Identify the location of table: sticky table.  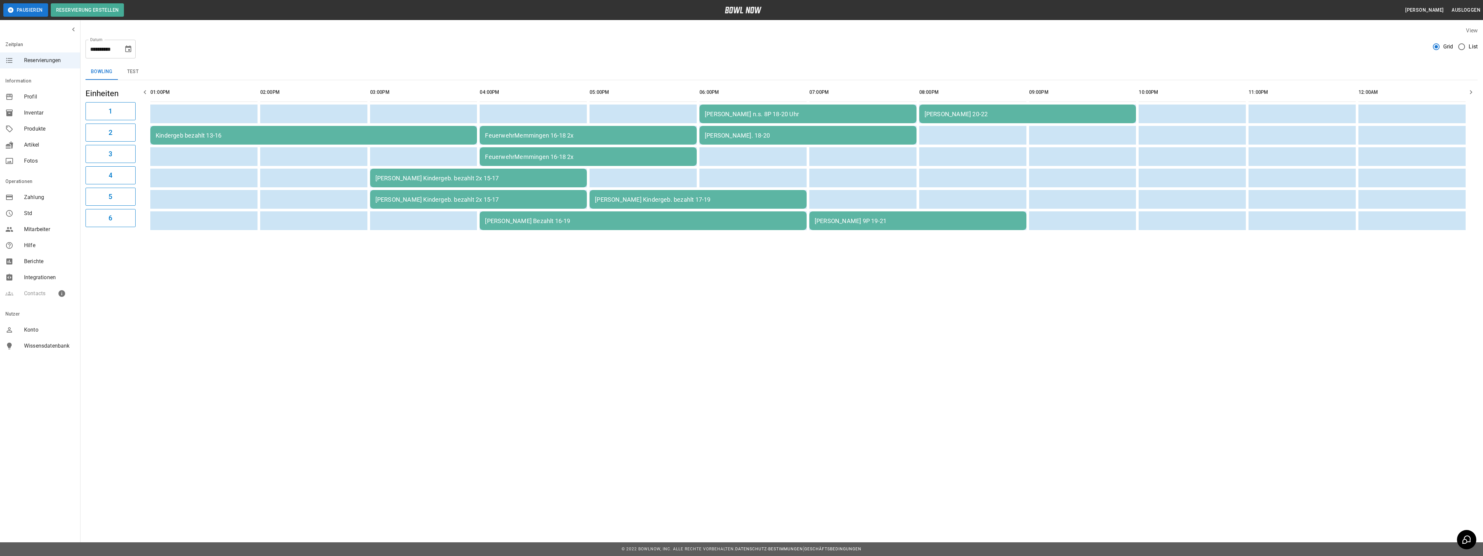
(808, 156).